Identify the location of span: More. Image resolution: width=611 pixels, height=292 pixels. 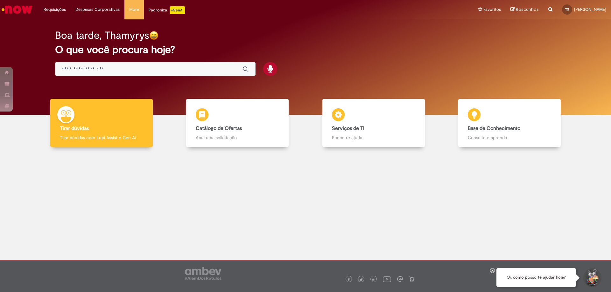
(134, 10).